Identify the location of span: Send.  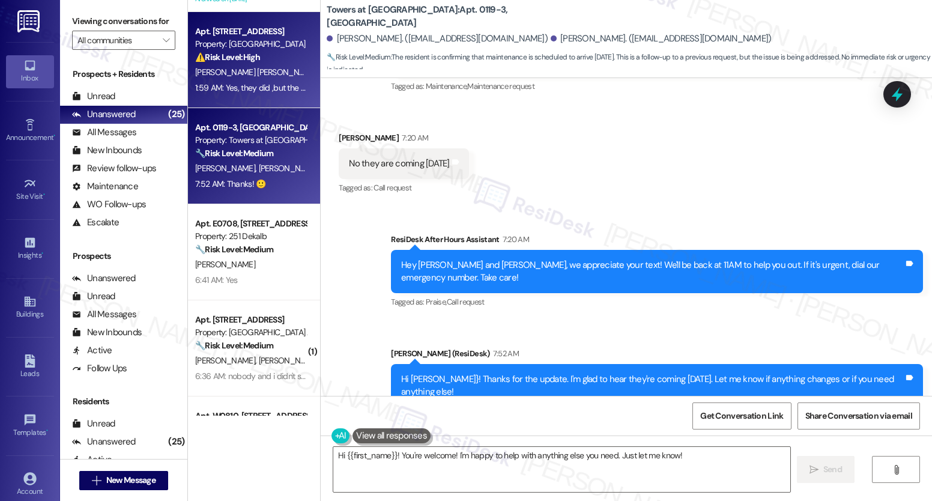
(833, 469).